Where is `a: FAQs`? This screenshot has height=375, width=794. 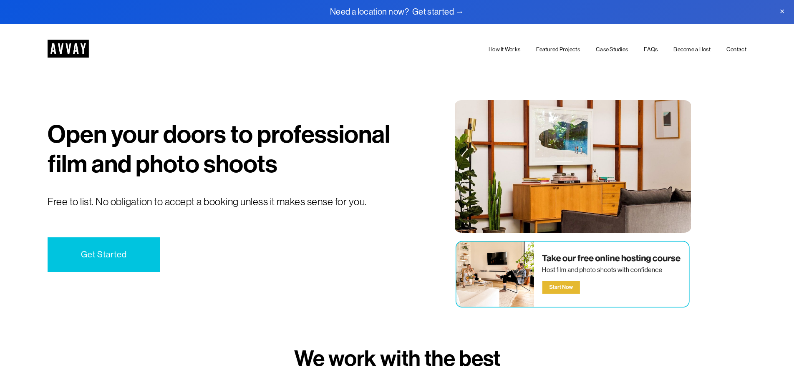
a: FAQs is located at coordinates (650, 50).